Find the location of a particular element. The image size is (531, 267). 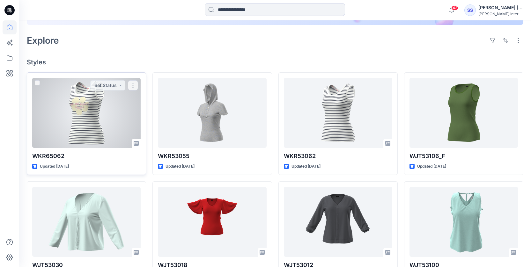

p: WKR53055 is located at coordinates (212, 156).